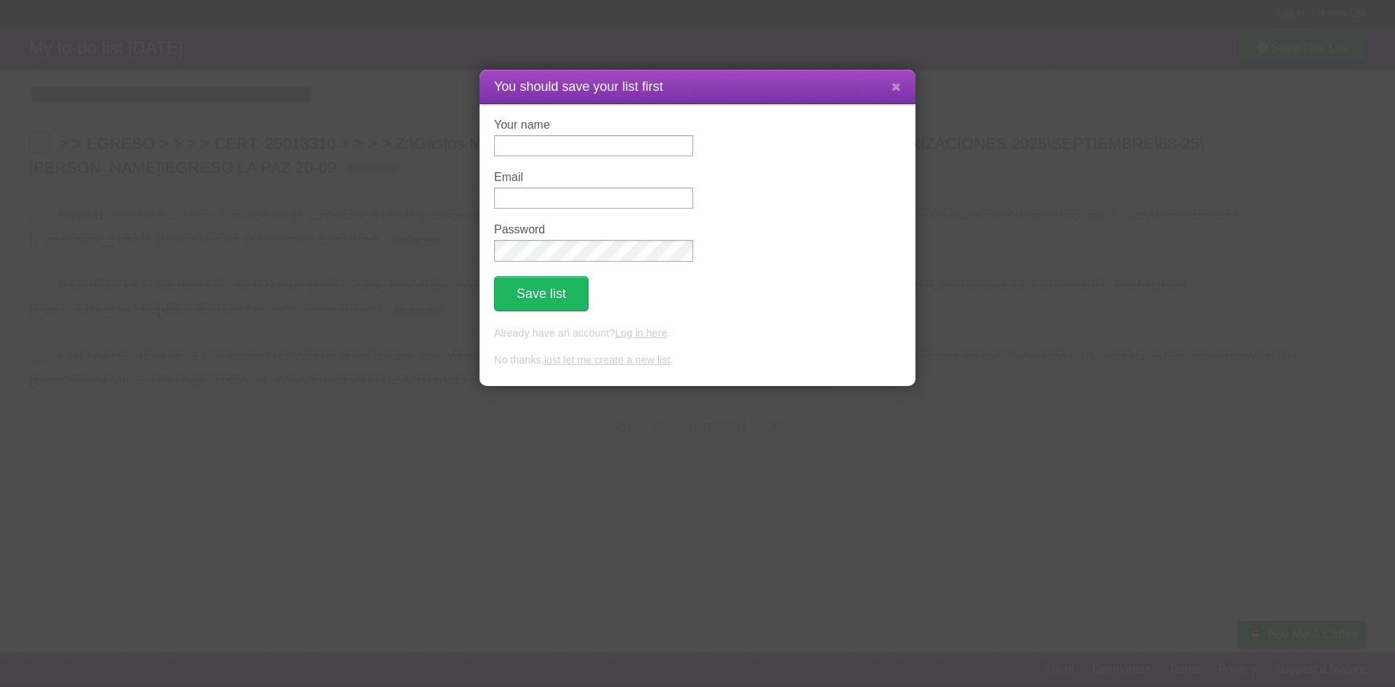 This screenshot has width=1395, height=687. I want to click on a: just let me create a new list, so click(608, 360).